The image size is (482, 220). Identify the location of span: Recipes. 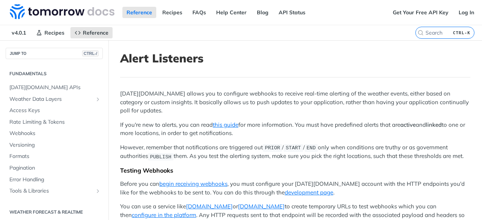
(54, 33).